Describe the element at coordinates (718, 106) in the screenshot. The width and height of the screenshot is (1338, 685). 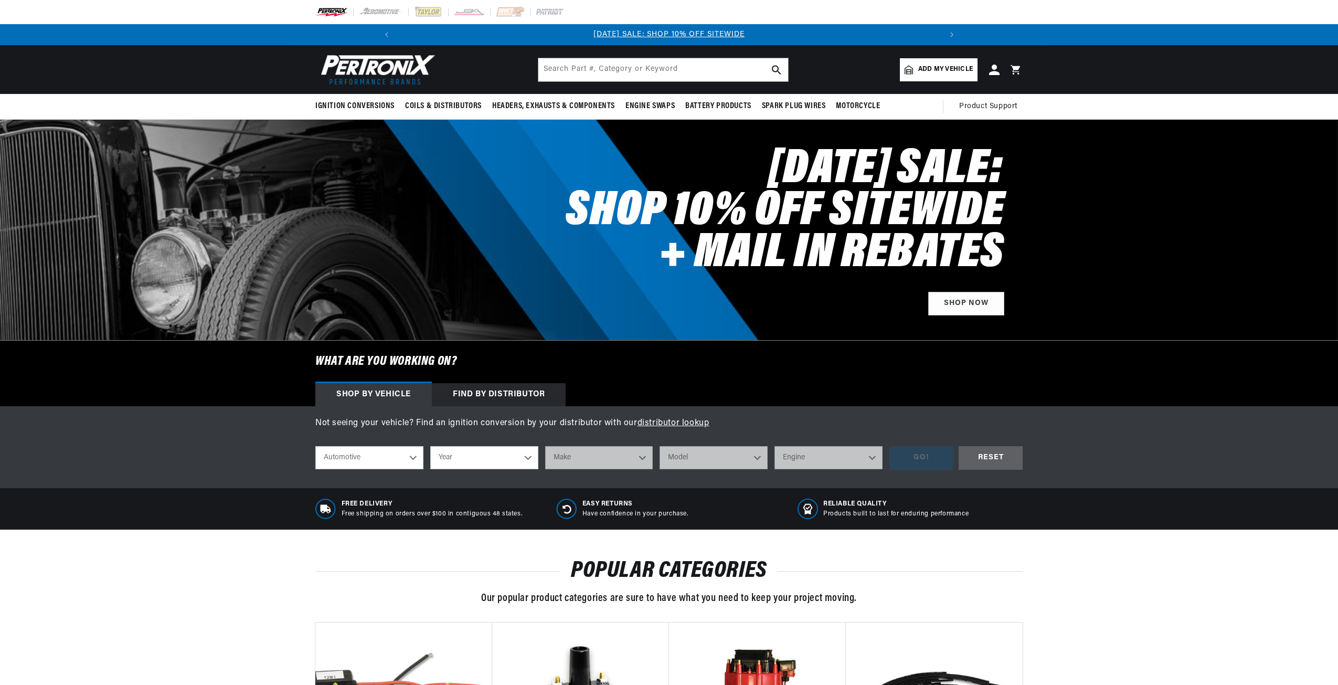
I see `span: Battery Products` at that location.